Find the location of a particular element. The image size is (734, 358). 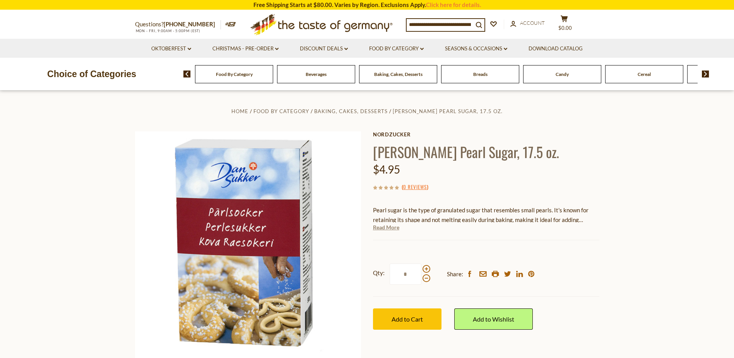

a: Home is located at coordinates (240, 111).